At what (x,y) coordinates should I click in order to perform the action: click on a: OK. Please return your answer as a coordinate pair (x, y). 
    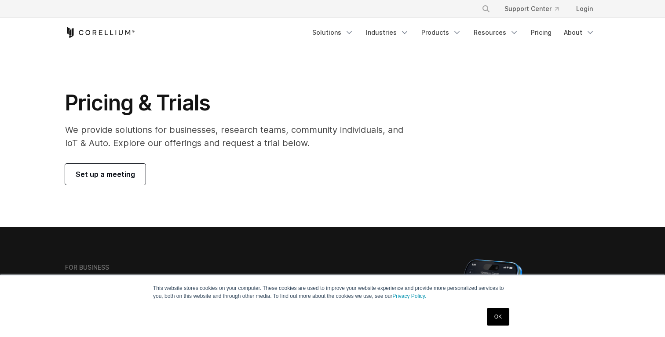
    Looking at the image, I should click on (498, 316).